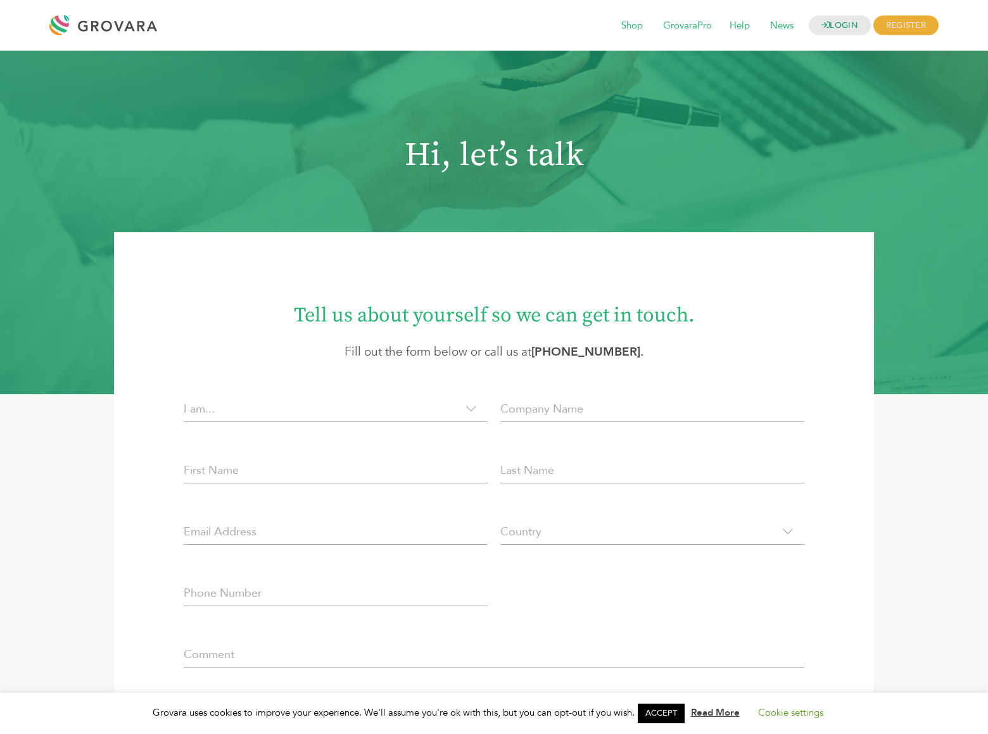  I want to click on label: Company Name, so click(541, 409).